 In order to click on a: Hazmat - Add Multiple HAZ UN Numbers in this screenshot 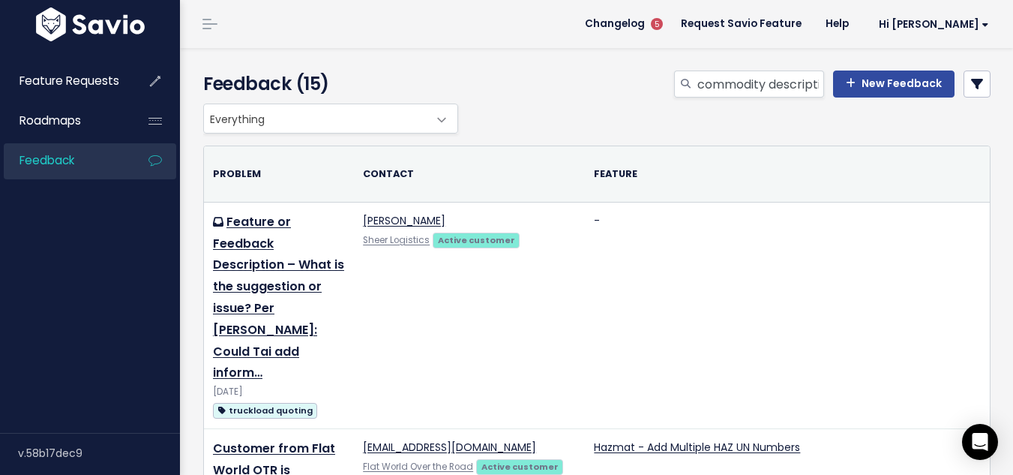, I will do `click(696, 447)`.